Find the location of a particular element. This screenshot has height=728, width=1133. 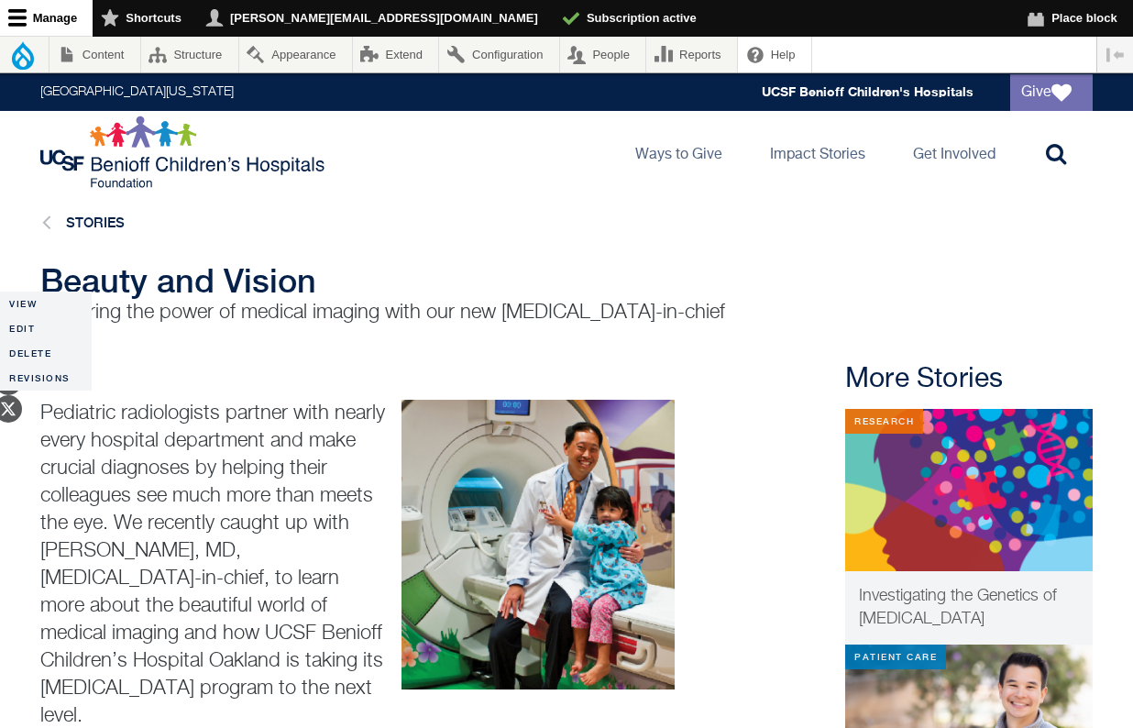

a: Appearance is located at coordinates (295, 54).